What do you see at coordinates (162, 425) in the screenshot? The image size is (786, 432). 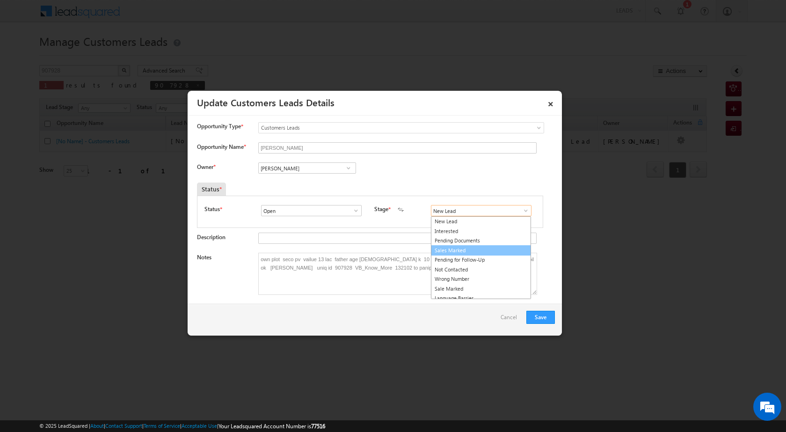 I see `a: Terms of Service` at bounding box center [162, 425].